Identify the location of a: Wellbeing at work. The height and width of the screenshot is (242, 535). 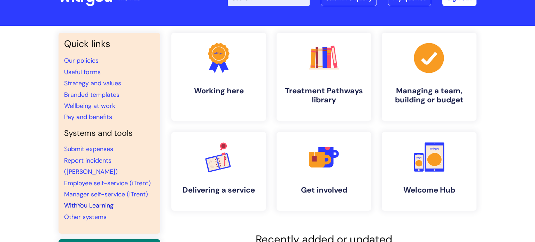
(89, 106).